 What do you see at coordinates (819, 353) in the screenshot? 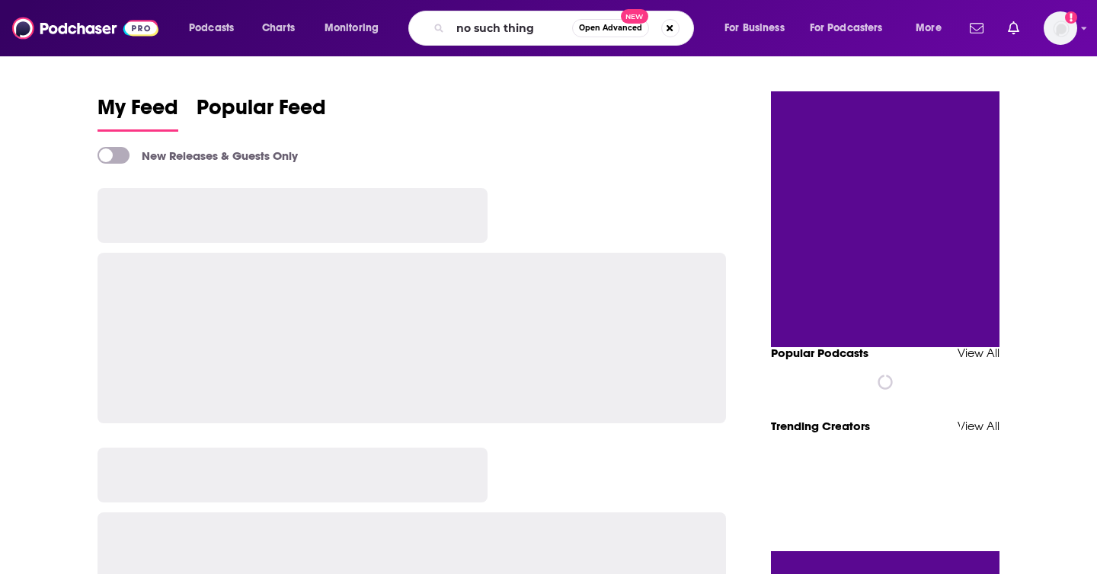
I see `a: Popular Podcasts` at bounding box center [819, 353].